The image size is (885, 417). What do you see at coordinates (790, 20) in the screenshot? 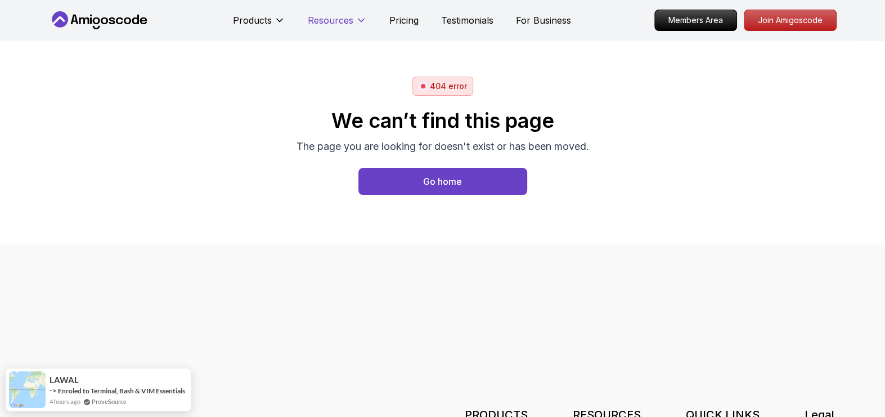
I see `a: Join Amigoscode` at bounding box center [790, 20].